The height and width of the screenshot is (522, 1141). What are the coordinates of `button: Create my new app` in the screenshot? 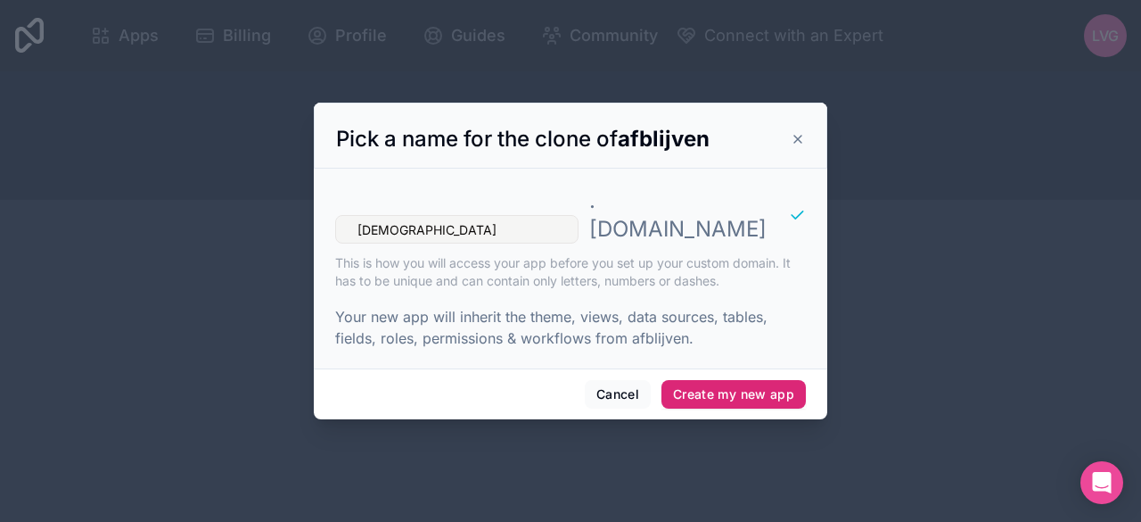 It's located at (734, 394).